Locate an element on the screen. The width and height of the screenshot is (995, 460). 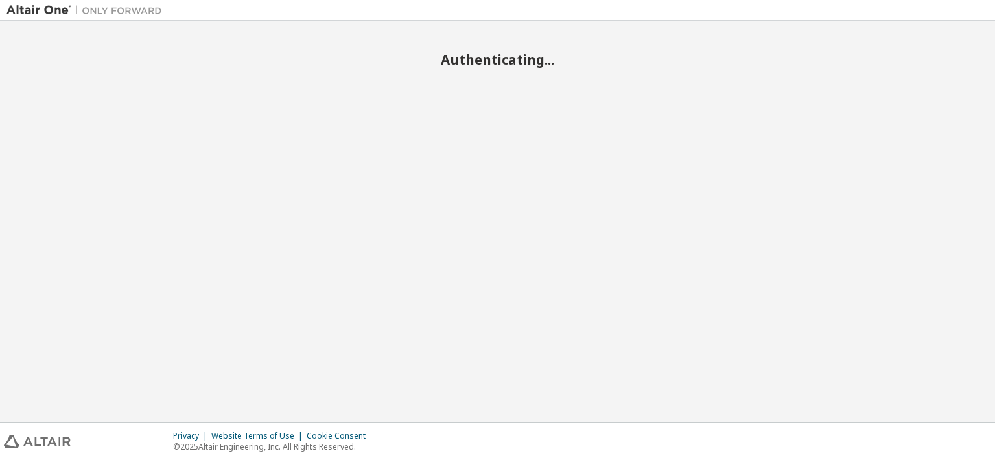
div: Cookie Consent is located at coordinates (340, 436).